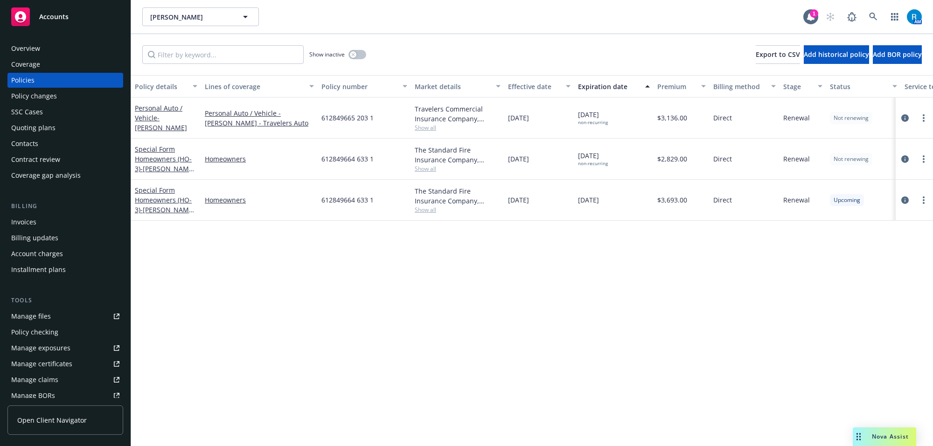  I want to click on a: Personal Auto / Vehicle, so click(161, 118).